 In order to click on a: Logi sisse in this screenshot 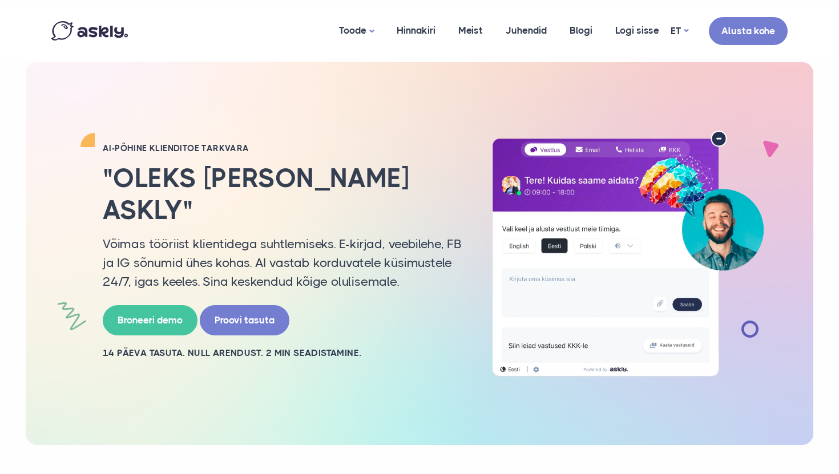, I will do `click(637, 30)`.